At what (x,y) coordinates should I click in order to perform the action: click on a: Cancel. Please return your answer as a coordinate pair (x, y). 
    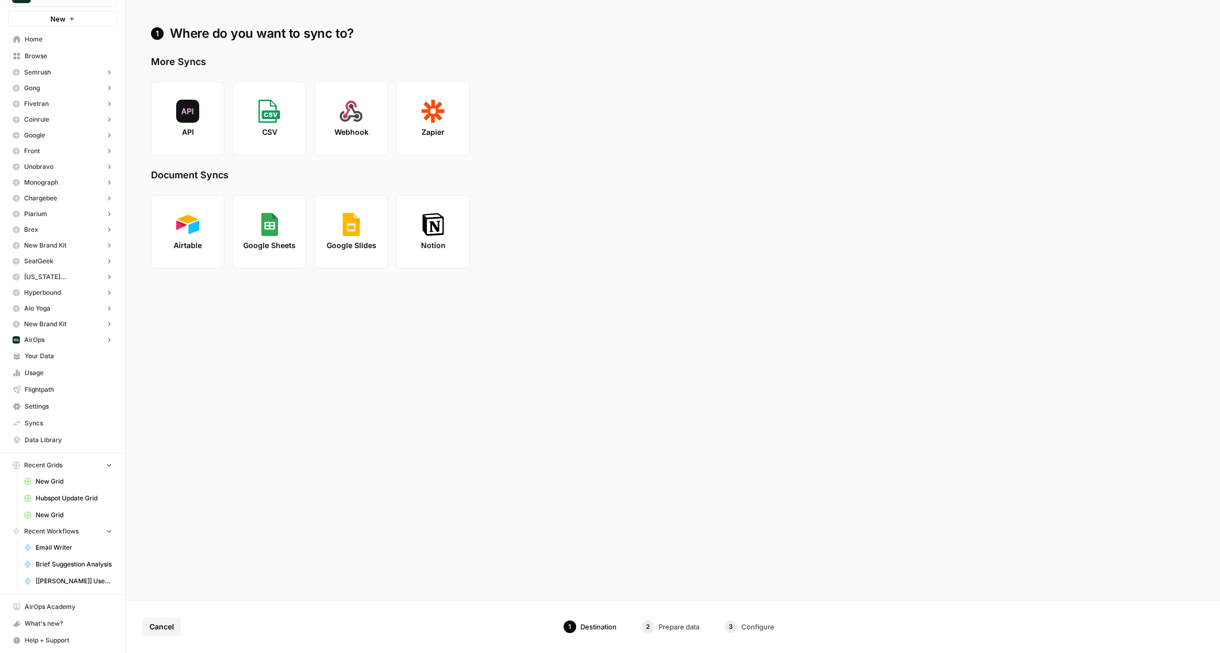
    Looking at the image, I should click on (162, 627).